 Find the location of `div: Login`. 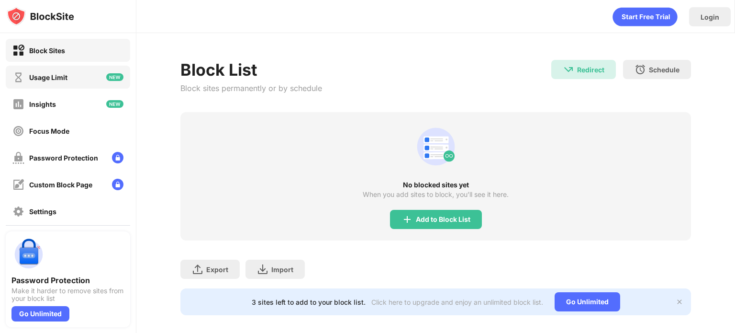

div: Login is located at coordinates (710, 17).